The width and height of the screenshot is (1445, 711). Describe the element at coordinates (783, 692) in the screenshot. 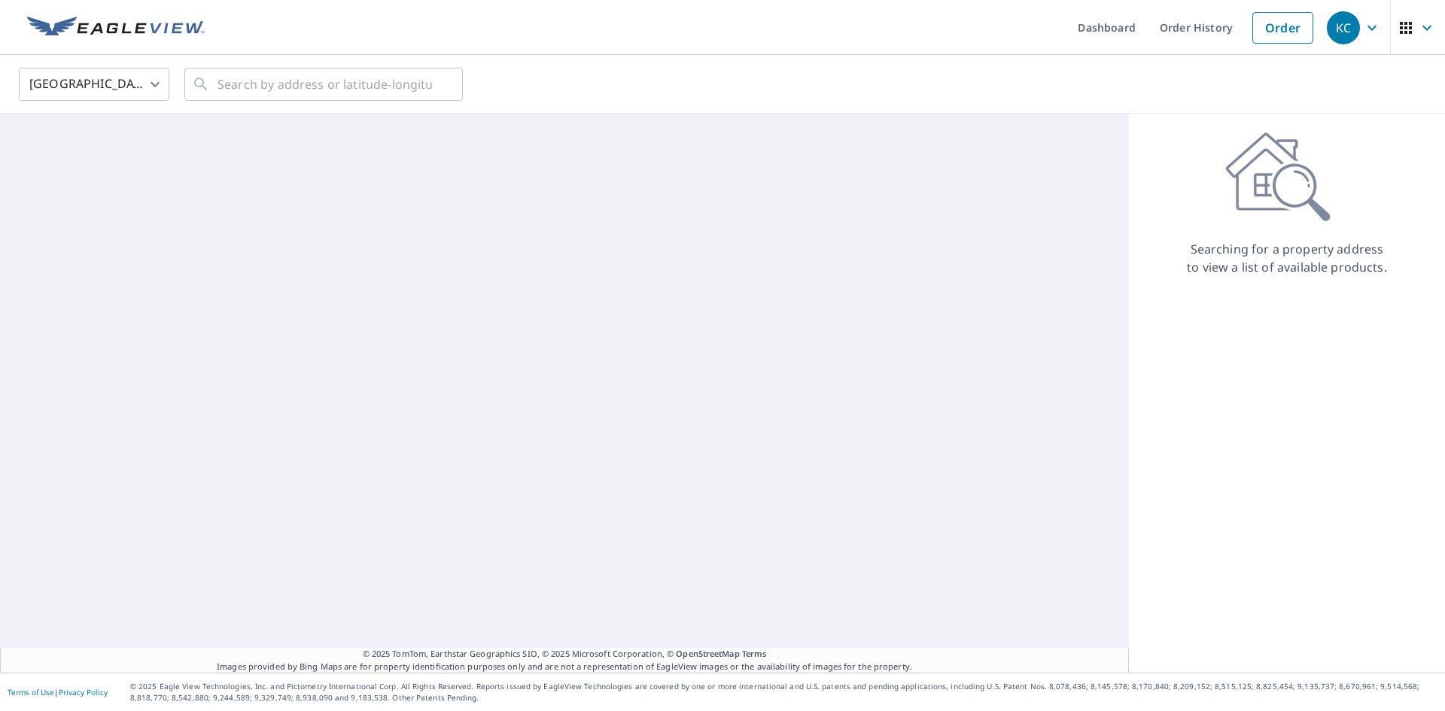

I see `p: © 2025 Eagle View Technologies, Inc. and Pictometry International Corp. All Rights Reserved. Repo...` at that location.